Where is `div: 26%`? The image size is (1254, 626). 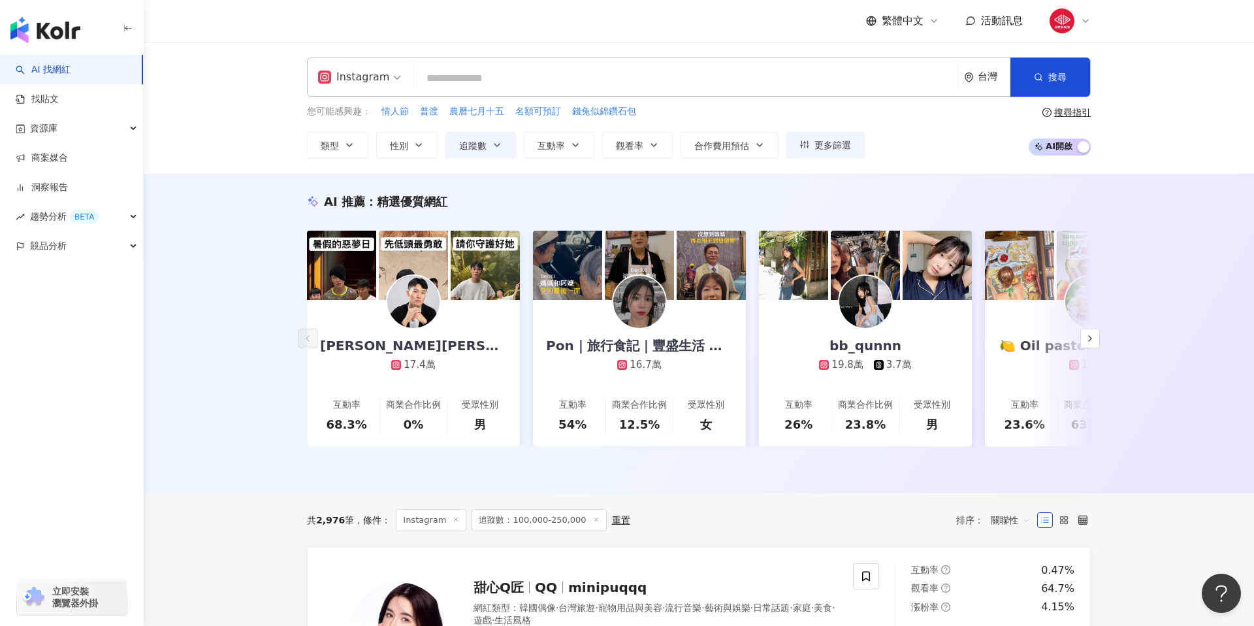
div: 26% is located at coordinates (798, 424).